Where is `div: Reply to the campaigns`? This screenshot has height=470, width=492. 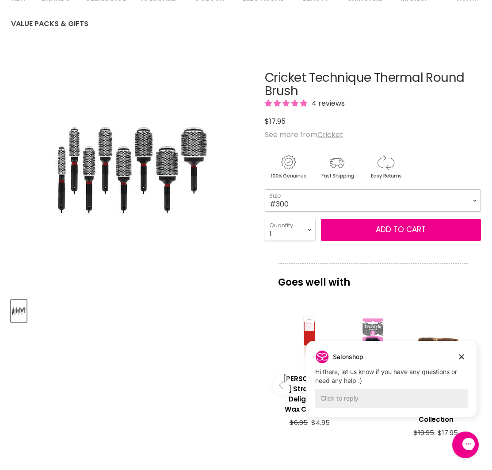 div: Reply to the campaigns is located at coordinates (91, 59).